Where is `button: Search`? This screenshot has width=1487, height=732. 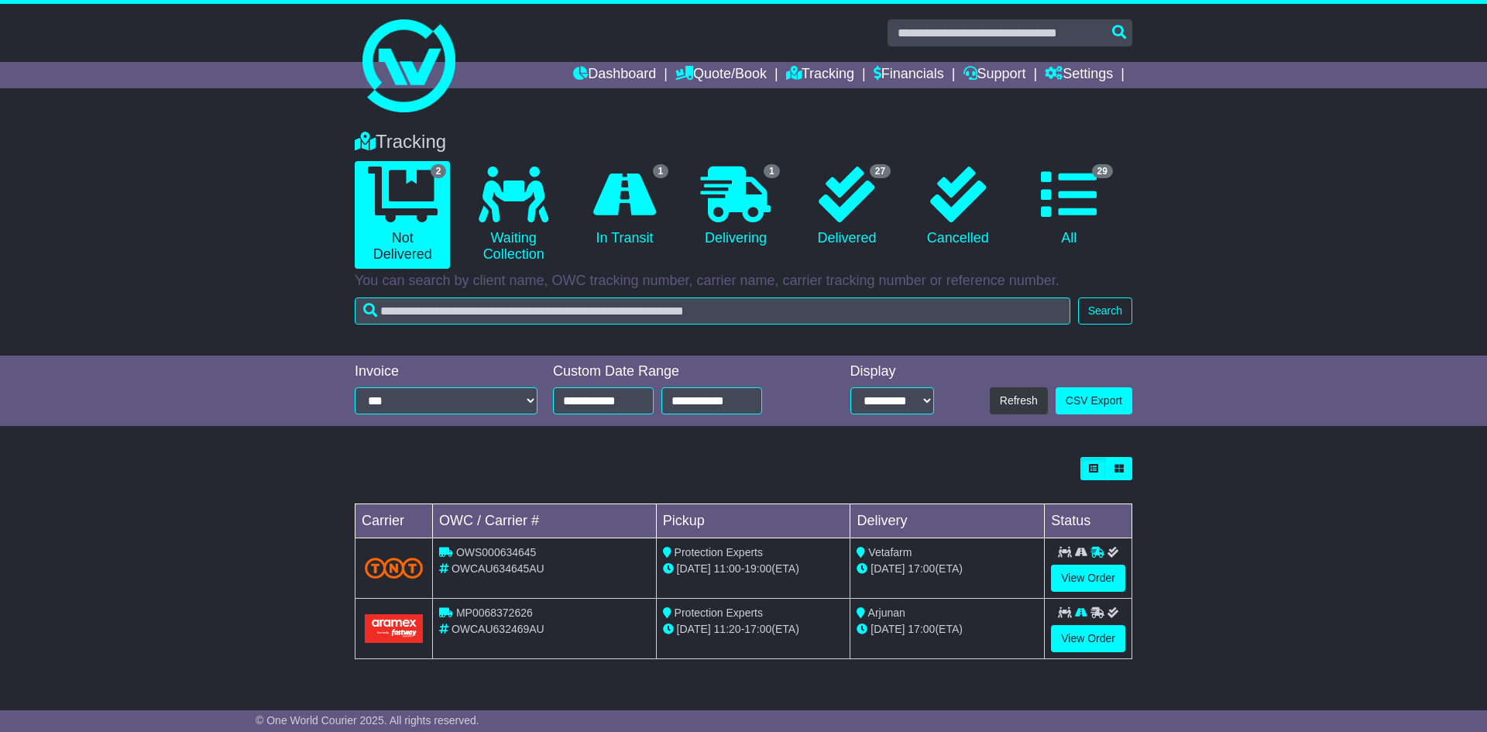
button: Search is located at coordinates (1105, 311).